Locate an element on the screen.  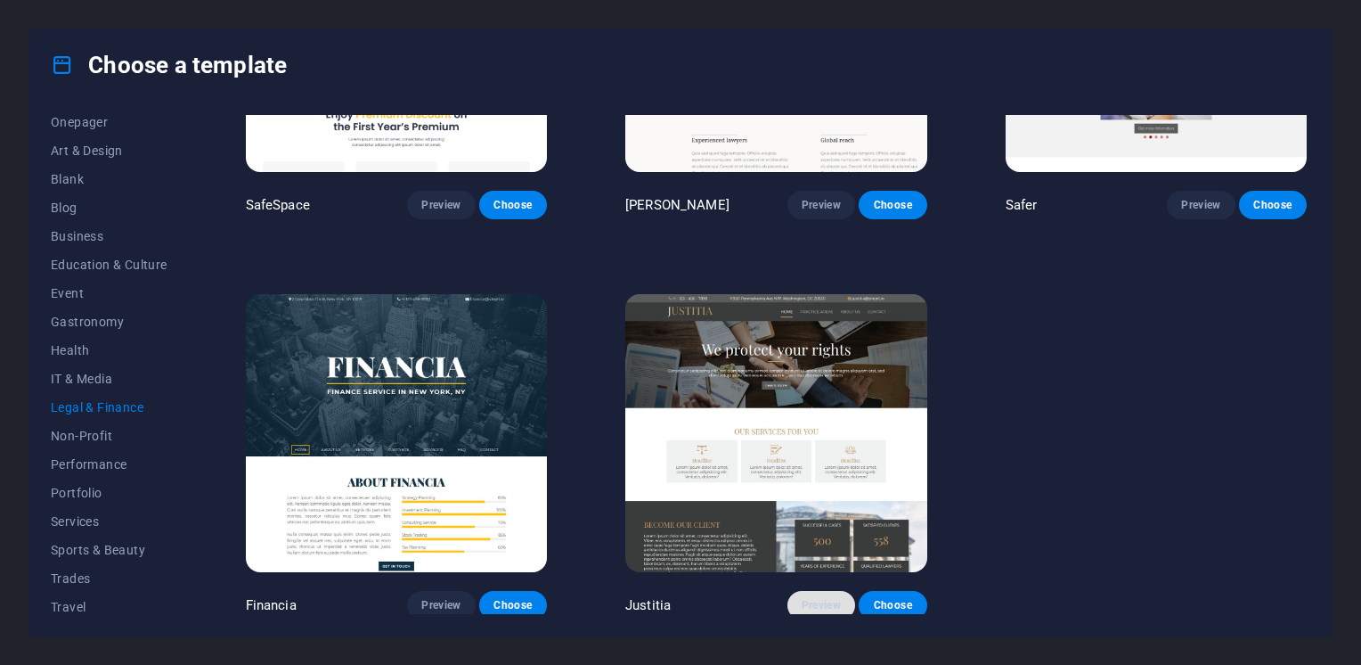
span: Performance is located at coordinates (109, 464).